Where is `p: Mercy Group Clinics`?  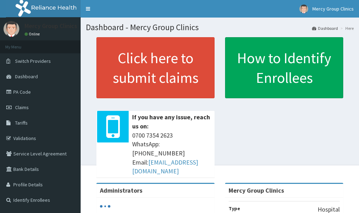 p: Mercy Group Clinics is located at coordinates (51, 26).